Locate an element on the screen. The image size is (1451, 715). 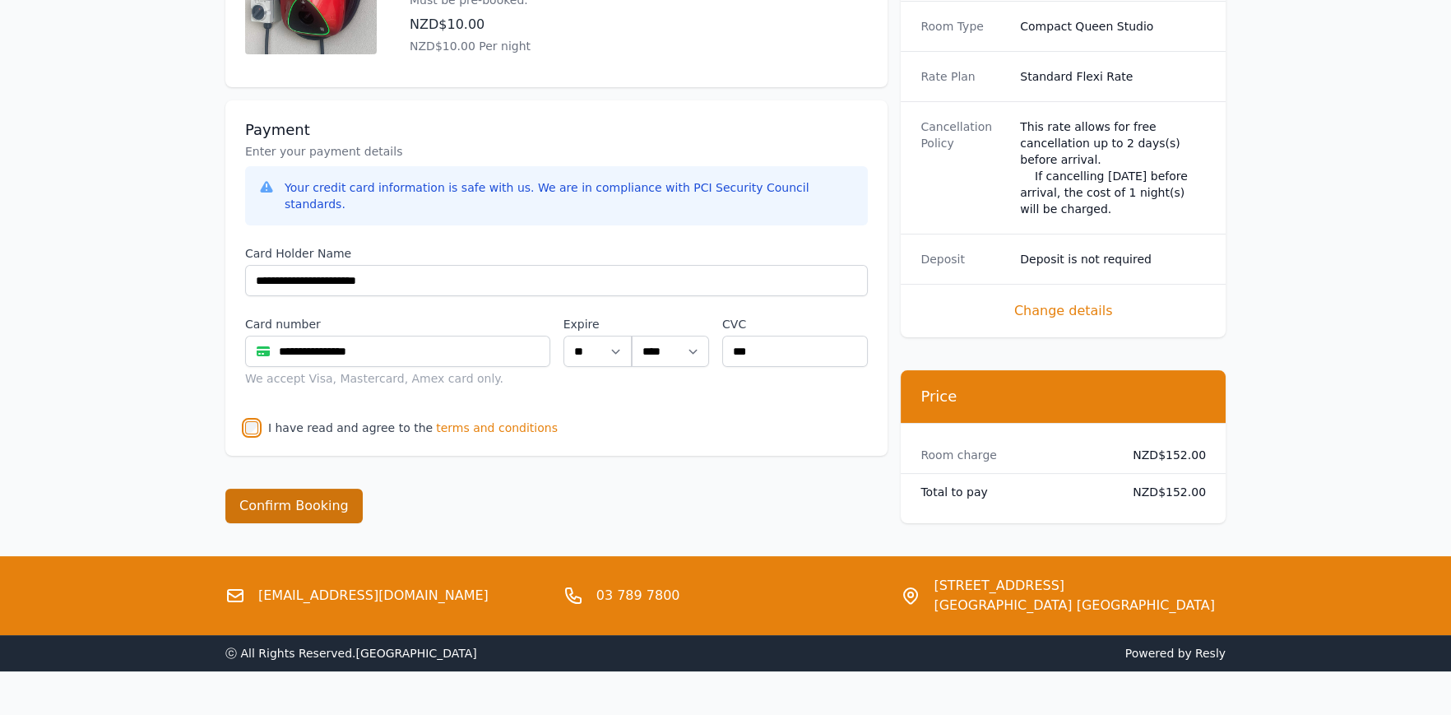
dd: Standard Flexi Rate is located at coordinates (1113, 77).